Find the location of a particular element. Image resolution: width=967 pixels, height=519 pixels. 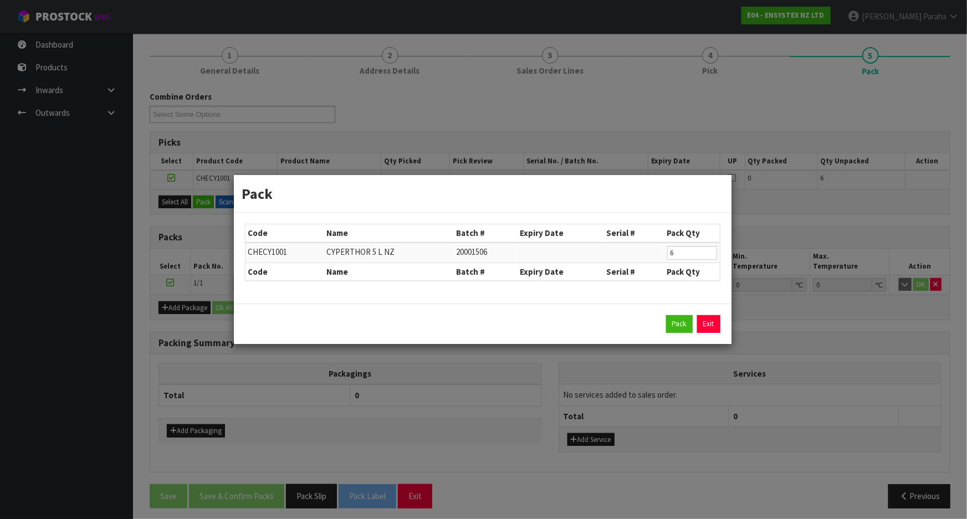

span: CYPERTHOR 5 L NZ is located at coordinates (361, 252).